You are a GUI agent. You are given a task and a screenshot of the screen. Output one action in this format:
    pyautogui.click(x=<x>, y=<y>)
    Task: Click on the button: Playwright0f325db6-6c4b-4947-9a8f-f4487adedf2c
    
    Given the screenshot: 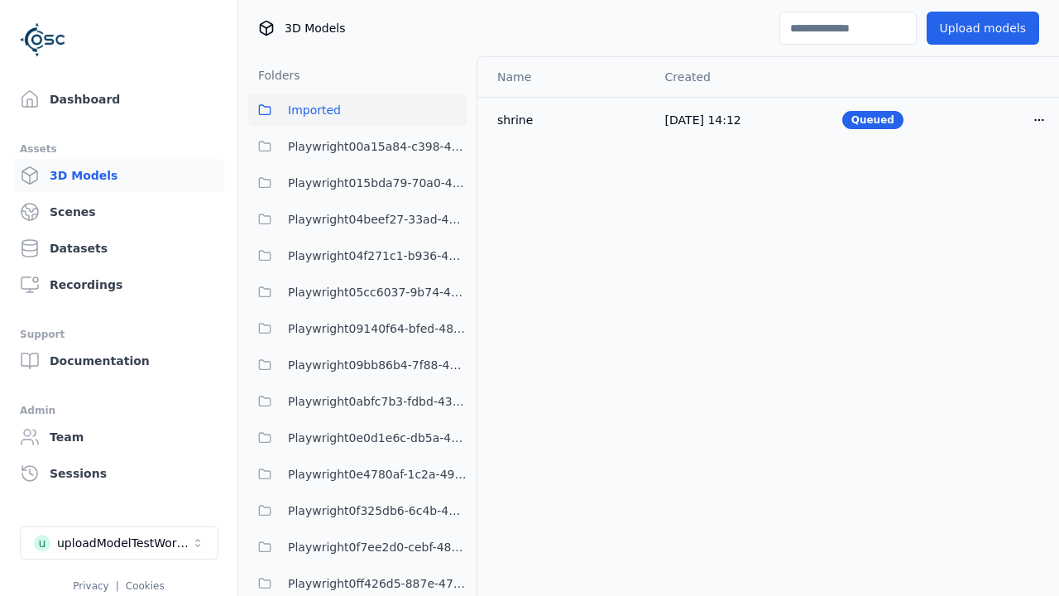 What is the action you would take?
    pyautogui.click(x=358, y=511)
    